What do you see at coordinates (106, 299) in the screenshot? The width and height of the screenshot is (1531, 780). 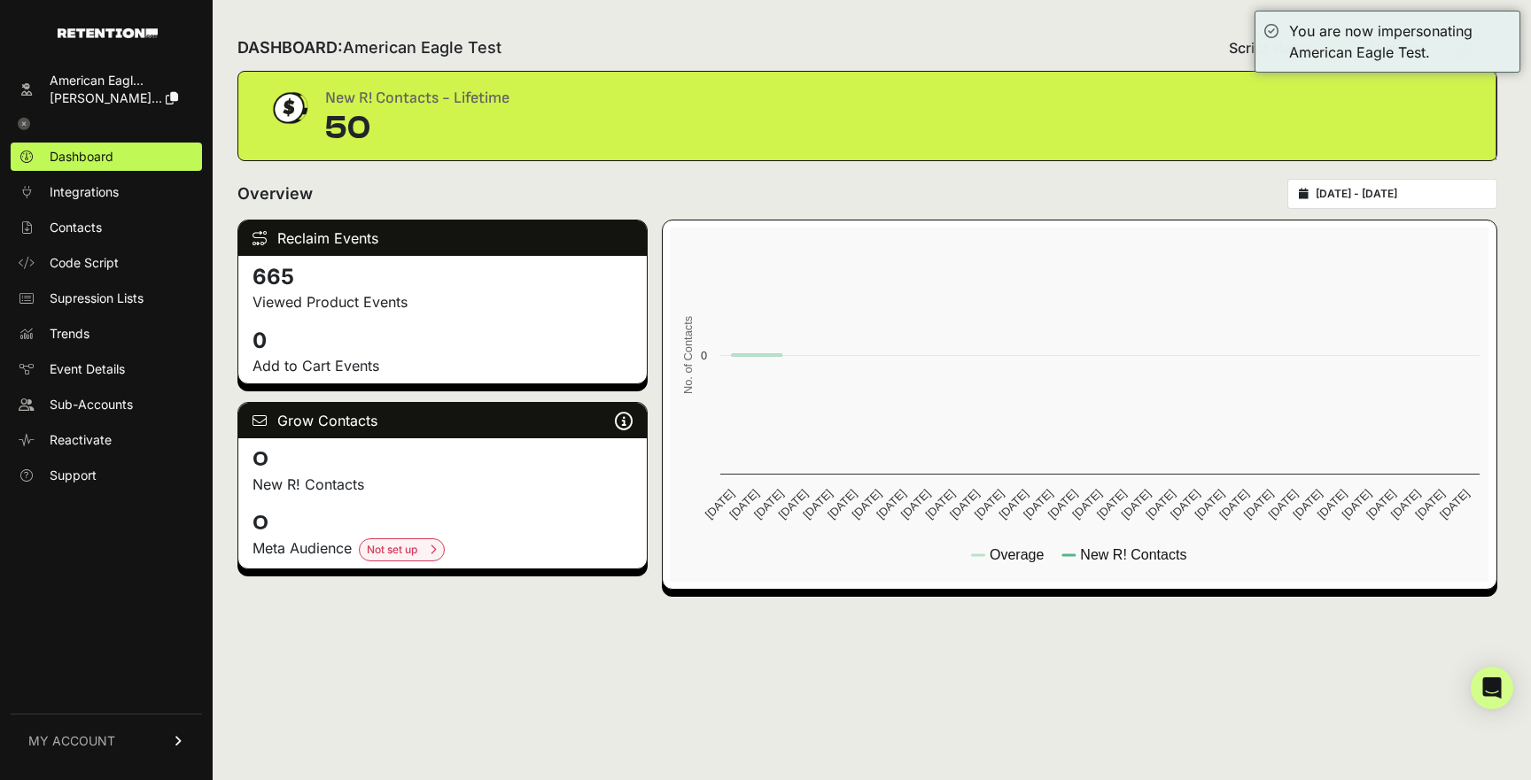 I see `a: Supression Lists` at bounding box center [106, 299].